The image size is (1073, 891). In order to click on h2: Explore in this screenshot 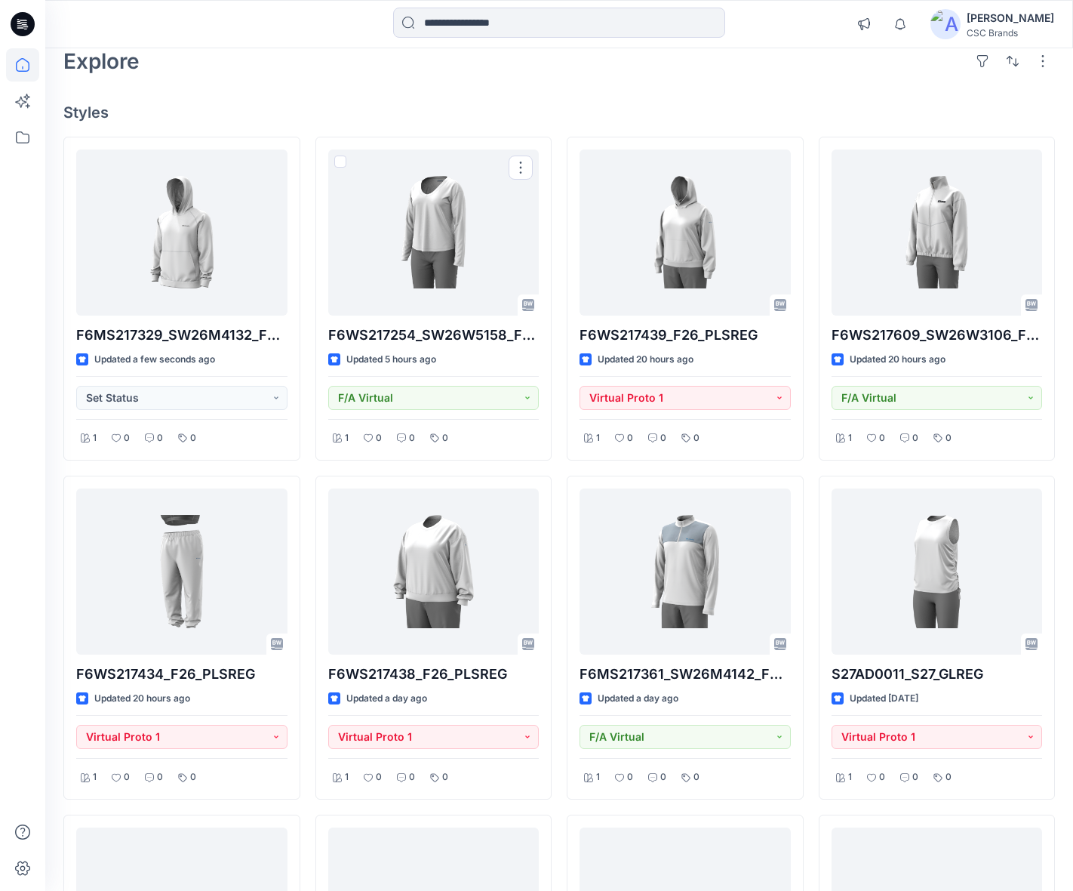, I will do `click(101, 61)`.